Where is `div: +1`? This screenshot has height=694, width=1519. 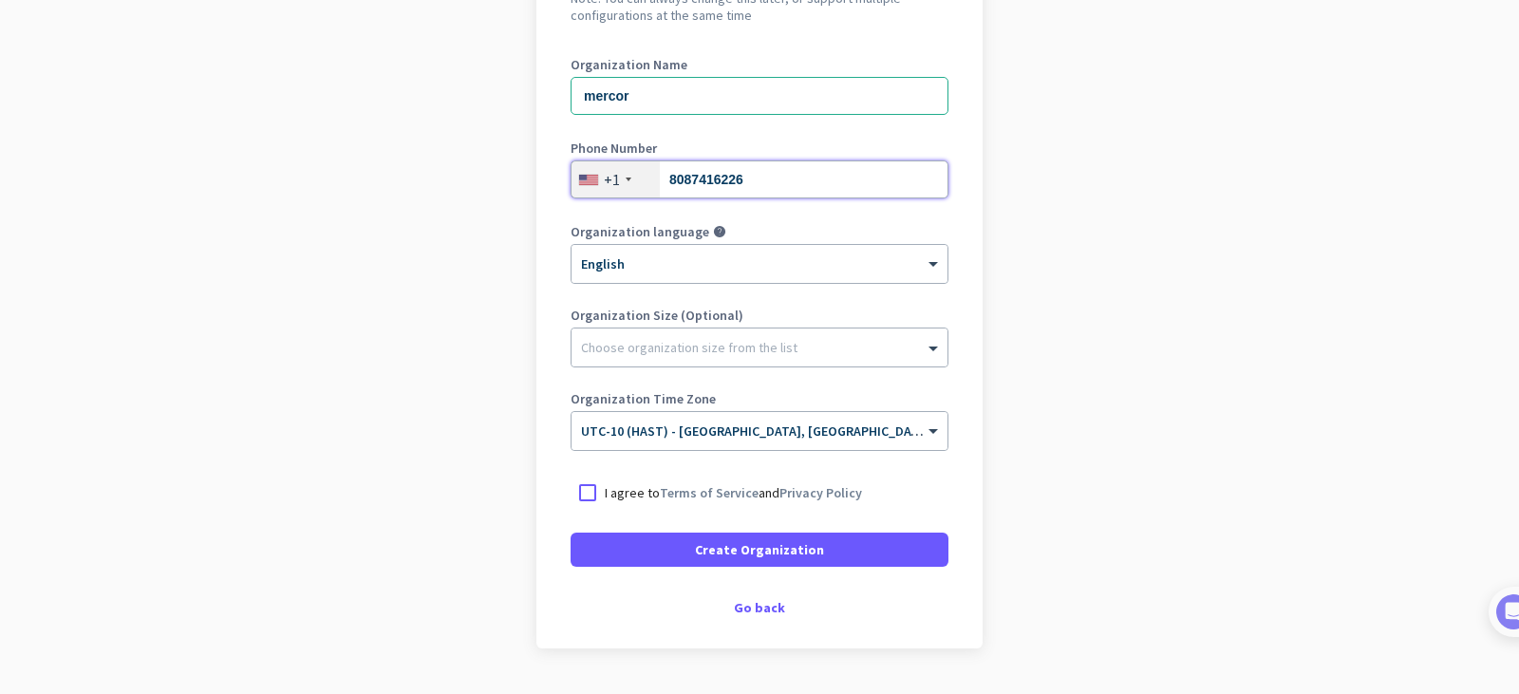
div: +1 is located at coordinates (611, 179).